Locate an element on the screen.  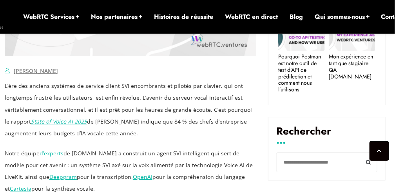
a: Pourquoi Postman est notre outil de test d’API de prédilection et comment nous l’utilisons is located at coordinates (301, 73).